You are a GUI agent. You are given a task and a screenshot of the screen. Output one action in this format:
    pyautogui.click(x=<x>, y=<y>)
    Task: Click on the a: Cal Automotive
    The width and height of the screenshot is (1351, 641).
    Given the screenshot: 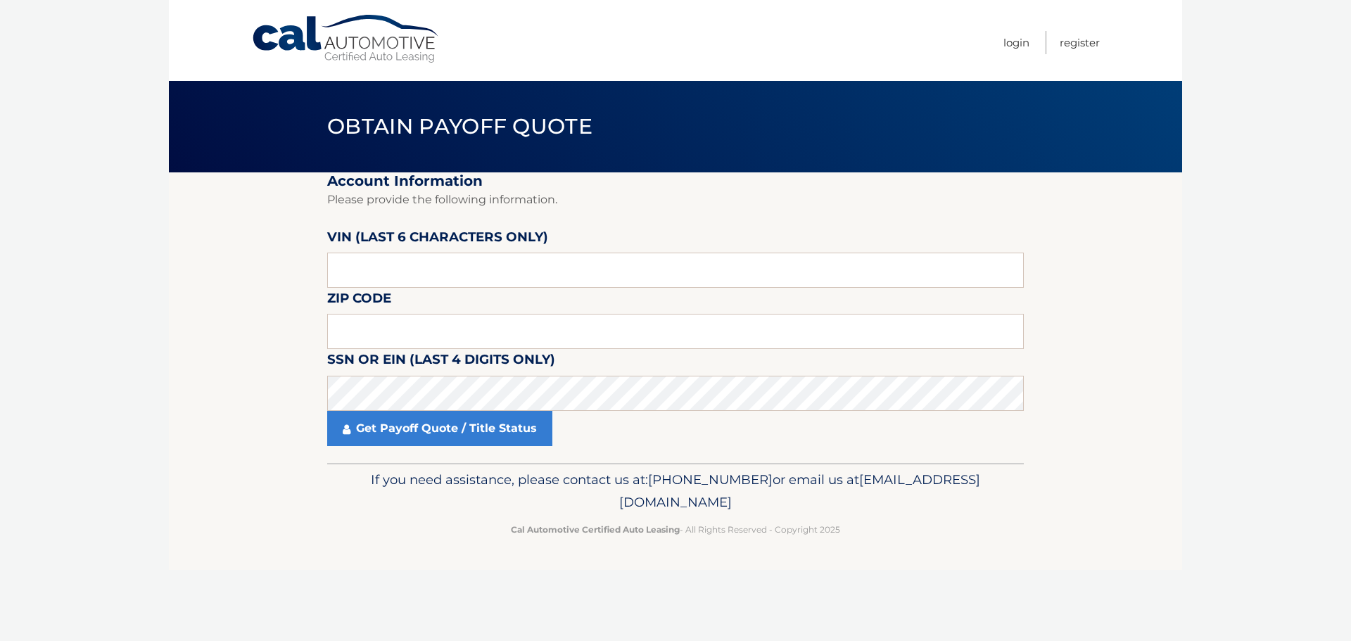 What is the action you would take?
    pyautogui.click(x=346, y=39)
    